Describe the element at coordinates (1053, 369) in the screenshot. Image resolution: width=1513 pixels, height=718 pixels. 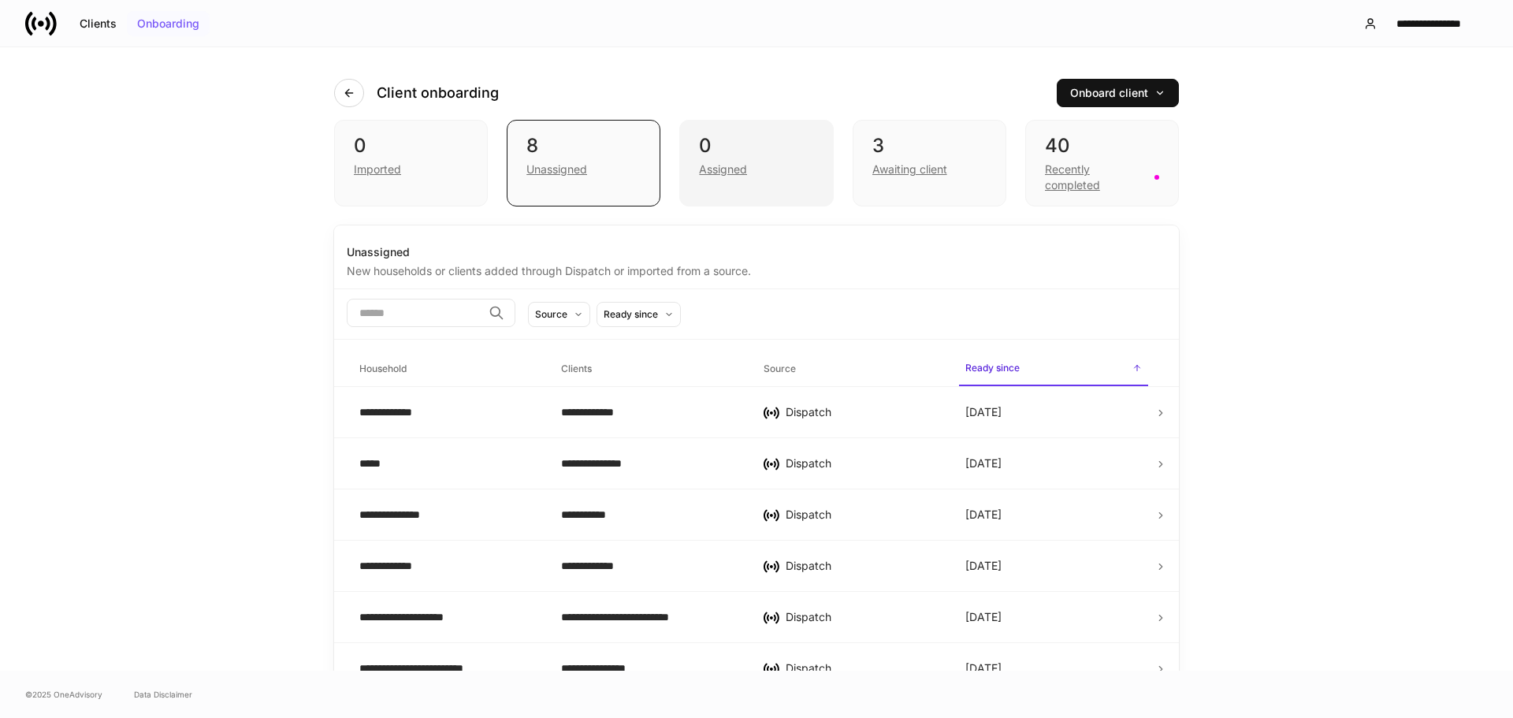
I see `span: Ready since` at that location.